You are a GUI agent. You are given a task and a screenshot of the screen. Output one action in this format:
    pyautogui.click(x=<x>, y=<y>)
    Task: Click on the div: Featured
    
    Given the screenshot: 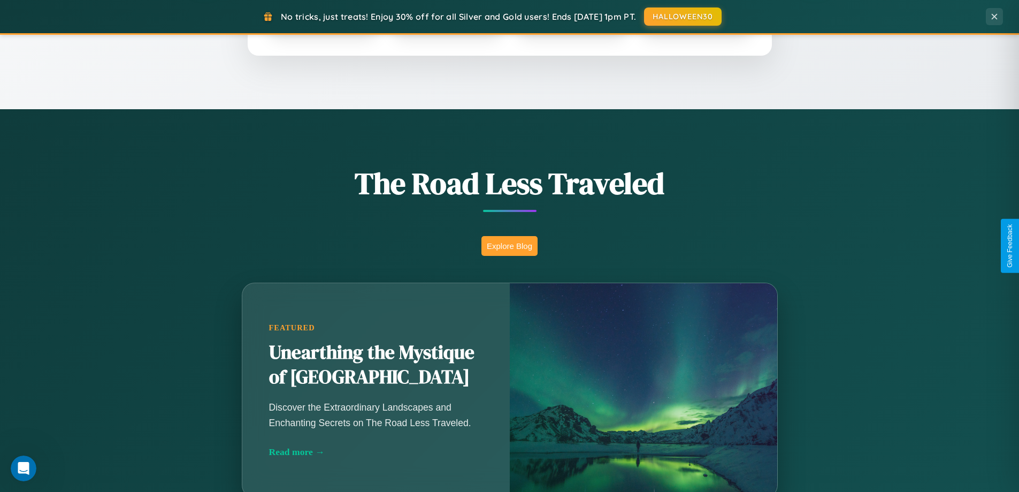 What is the action you would take?
    pyautogui.click(x=376, y=327)
    